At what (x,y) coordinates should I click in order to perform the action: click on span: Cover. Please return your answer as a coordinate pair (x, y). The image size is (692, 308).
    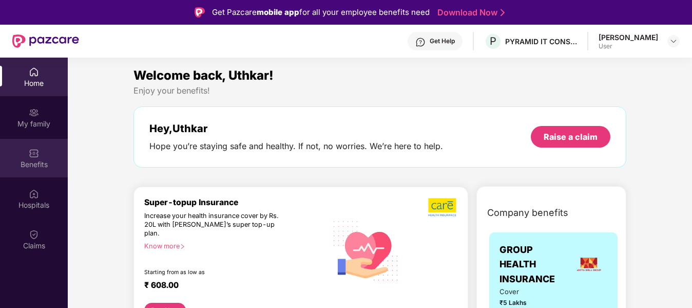
    Looking at the image, I should click on (523, 291).